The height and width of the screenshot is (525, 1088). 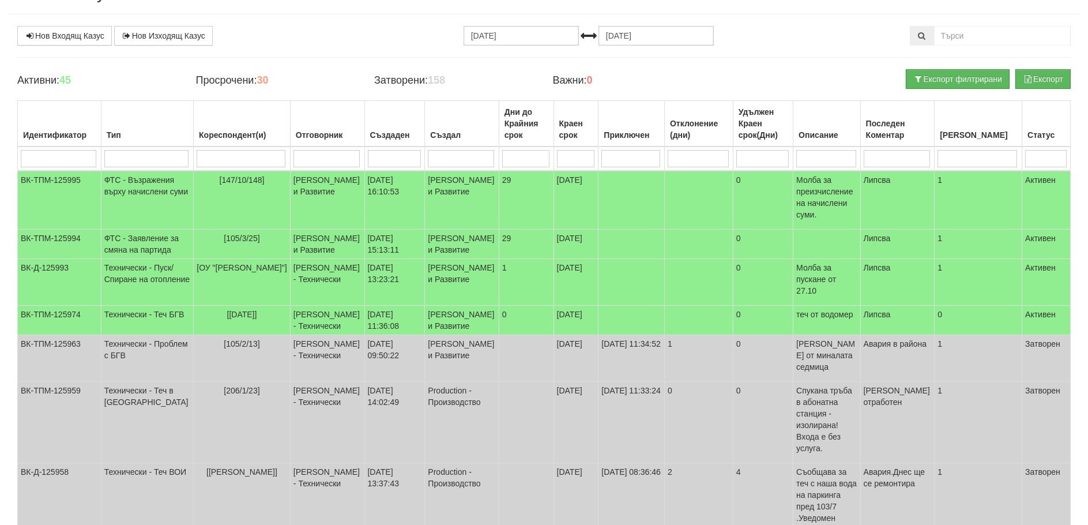 I want to click on th: Приключен: No sort applied, activate to apply an ascending sort, so click(x=632, y=124).